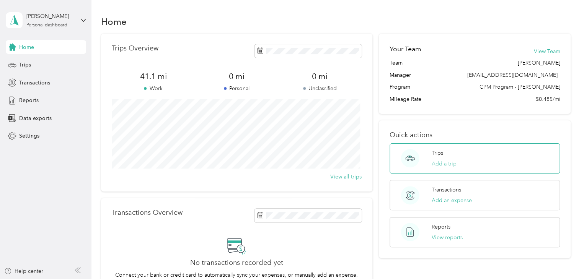 The image size is (584, 279). What do you see at coordinates (29, 136) in the screenshot?
I see `span: Settings` at bounding box center [29, 136].